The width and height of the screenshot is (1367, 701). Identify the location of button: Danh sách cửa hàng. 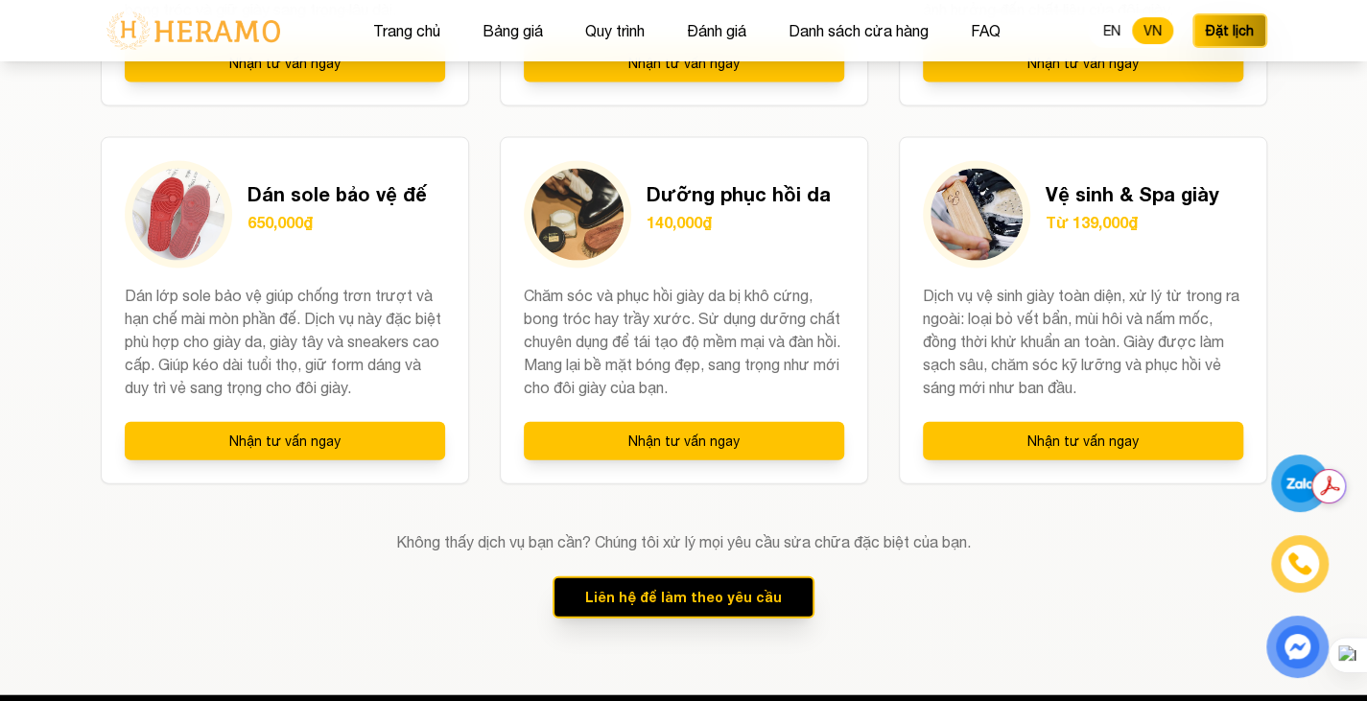
(859, 31).